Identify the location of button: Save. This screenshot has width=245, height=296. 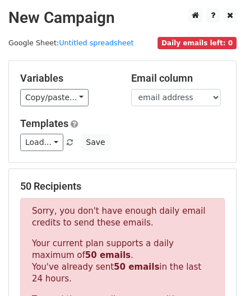
(95, 142).